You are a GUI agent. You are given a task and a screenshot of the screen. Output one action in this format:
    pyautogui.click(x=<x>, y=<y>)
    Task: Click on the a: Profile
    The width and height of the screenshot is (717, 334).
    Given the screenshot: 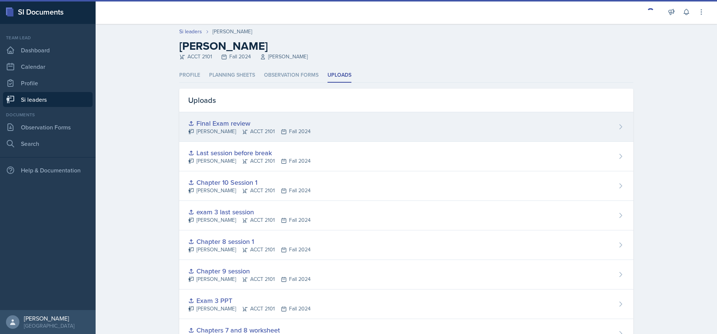 What is the action you would take?
    pyautogui.click(x=48, y=83)
    